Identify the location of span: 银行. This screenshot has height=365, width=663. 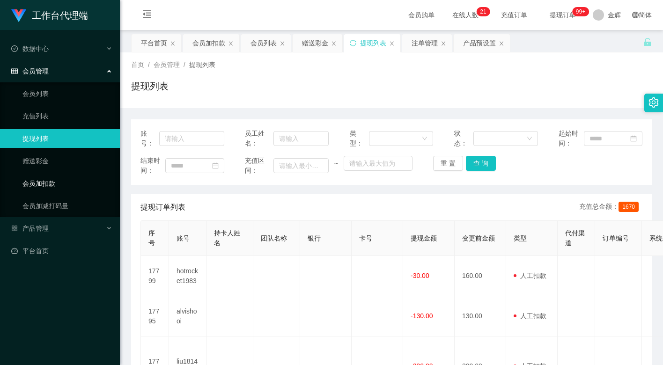
(314, 238).